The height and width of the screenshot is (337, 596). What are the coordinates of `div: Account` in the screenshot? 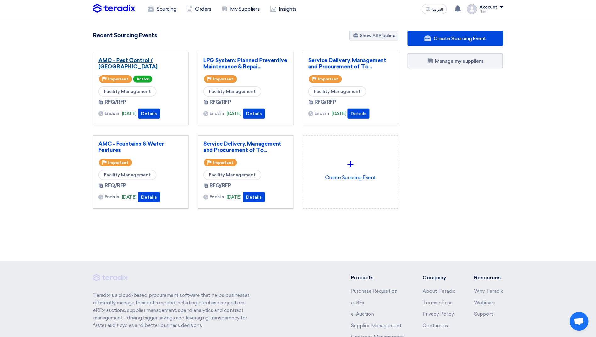 It's located at (488, 7).